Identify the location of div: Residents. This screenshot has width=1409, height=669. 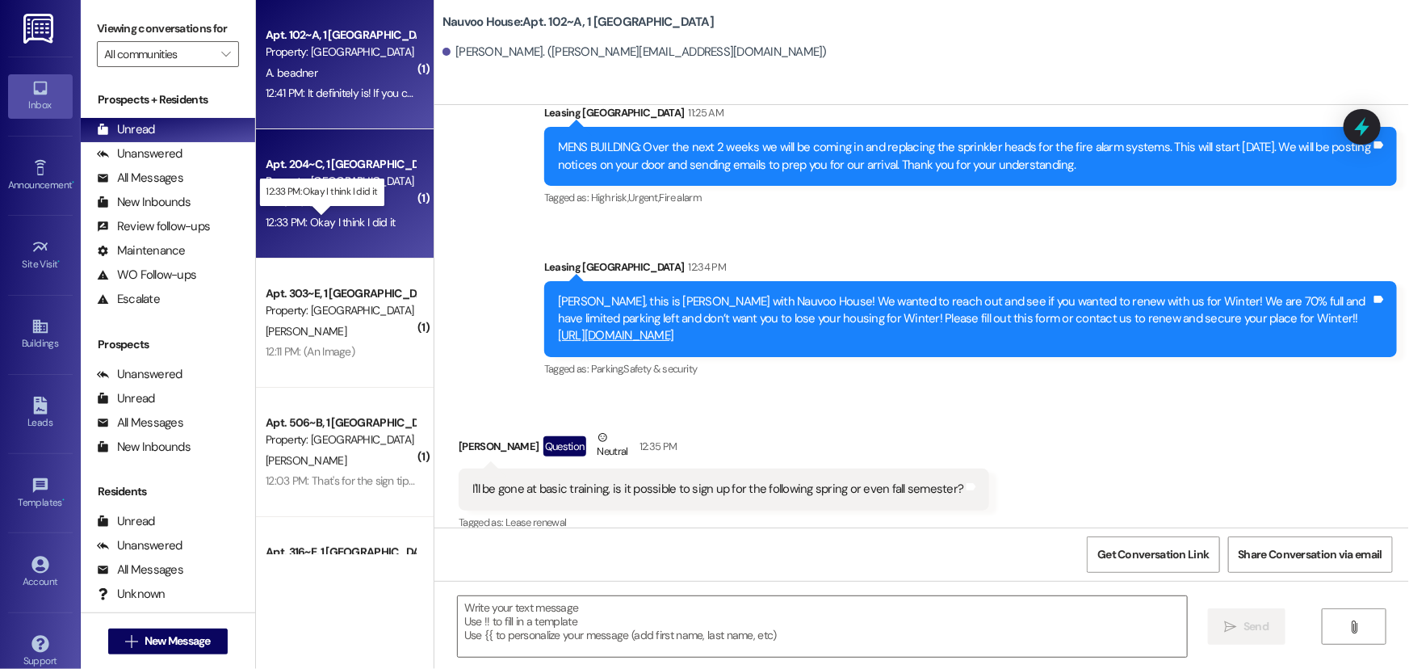
(168, 491).